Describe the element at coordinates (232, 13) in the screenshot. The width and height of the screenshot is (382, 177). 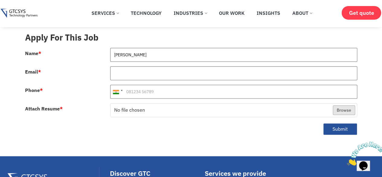
I see `a: Our Work` at that location.